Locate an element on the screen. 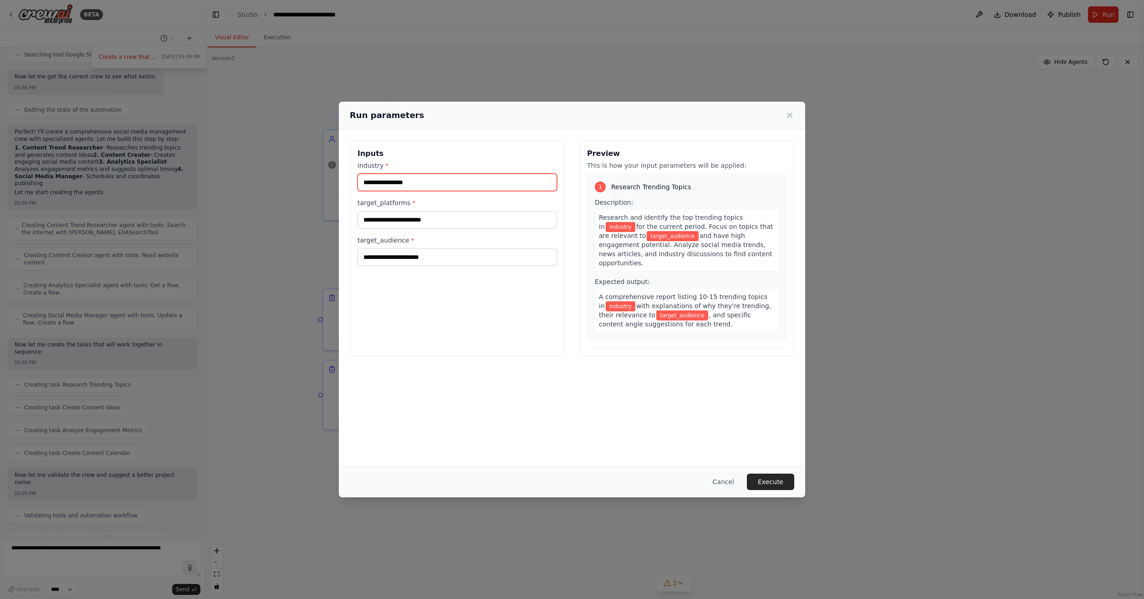  label: target_audience is located at coordinates (457, 240).